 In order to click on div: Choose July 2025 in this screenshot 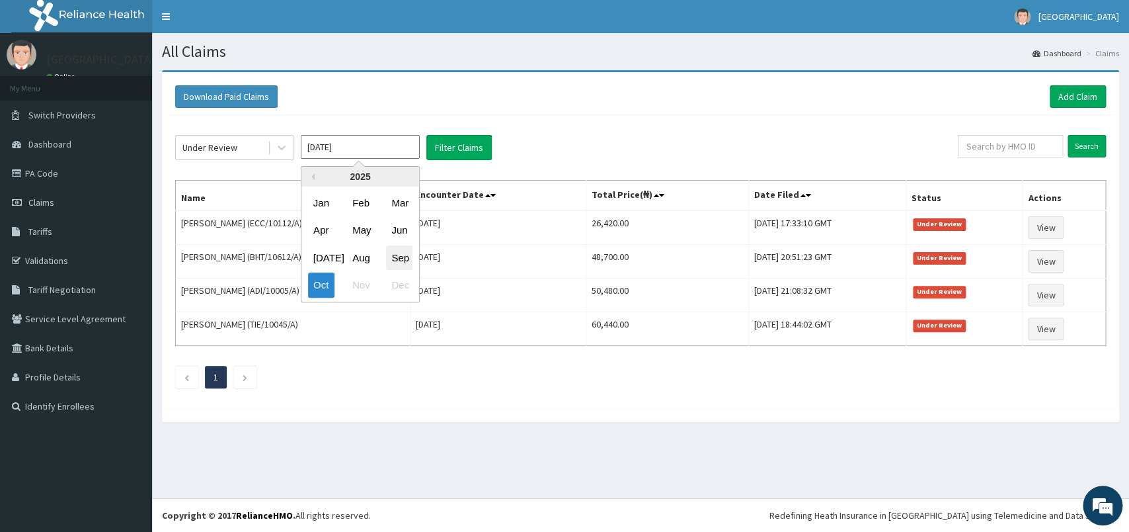, I will do `click(321, 257)`.